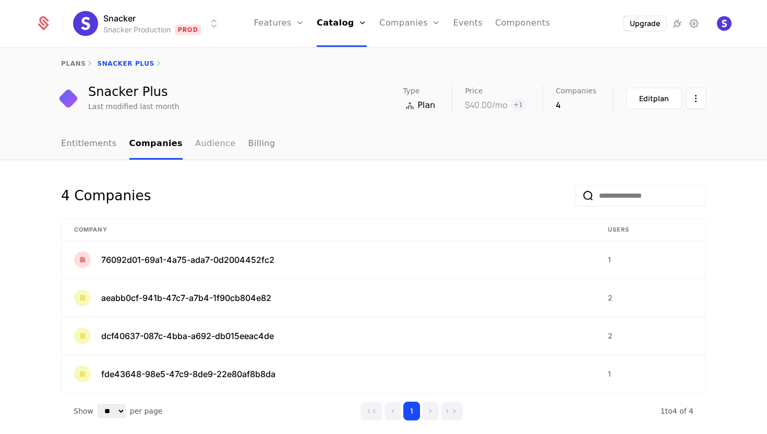 This screenshot has height=434, width=767. Describe the element at coordinates (106, 196) in the screenshot. I see `div: 4 Companies` at that location.